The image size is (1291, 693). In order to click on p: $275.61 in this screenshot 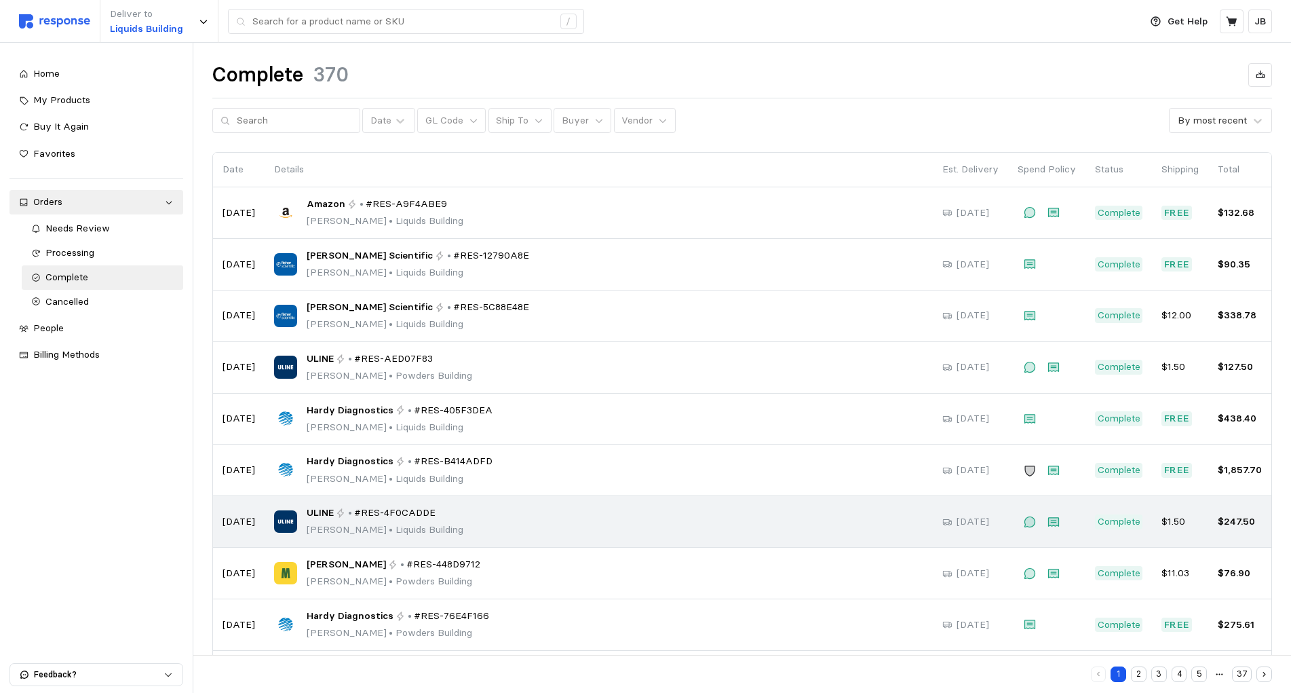, I will do `click(1239, 625)`.